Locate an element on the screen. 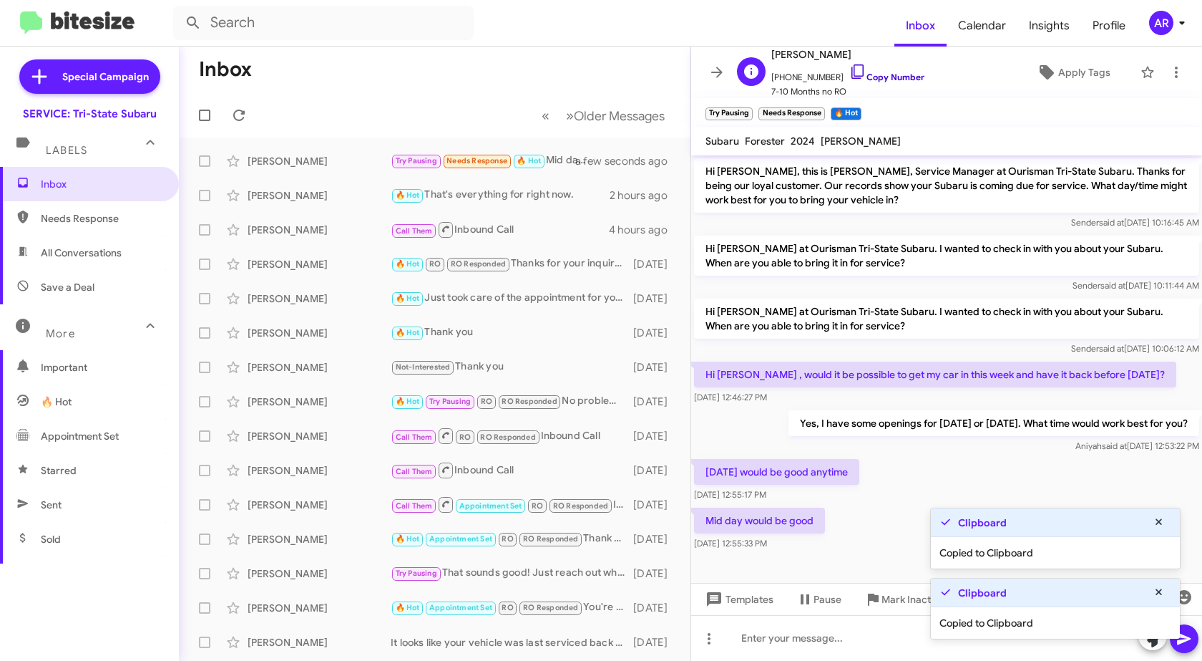 This screenshot has height=661, width=1202. div: You're welcome! If you have any other questions or need further assistance, feel free to ask. 🙂 is located at coordinates (511, 607).